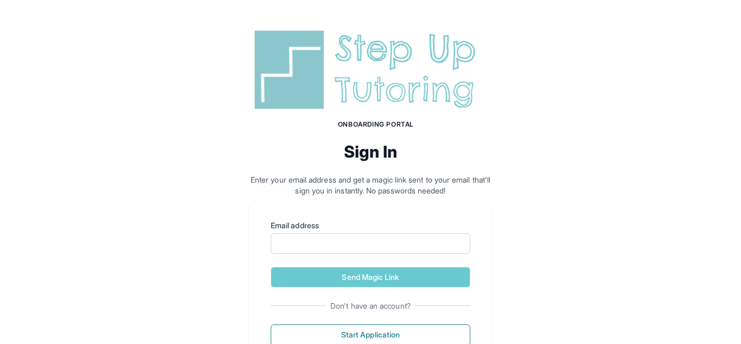 The image size is (741, 344). What do you see at coordinates (371, 306) in the screenshot?
I see `span: Don't have an account?` at bounding box center [371, 306].